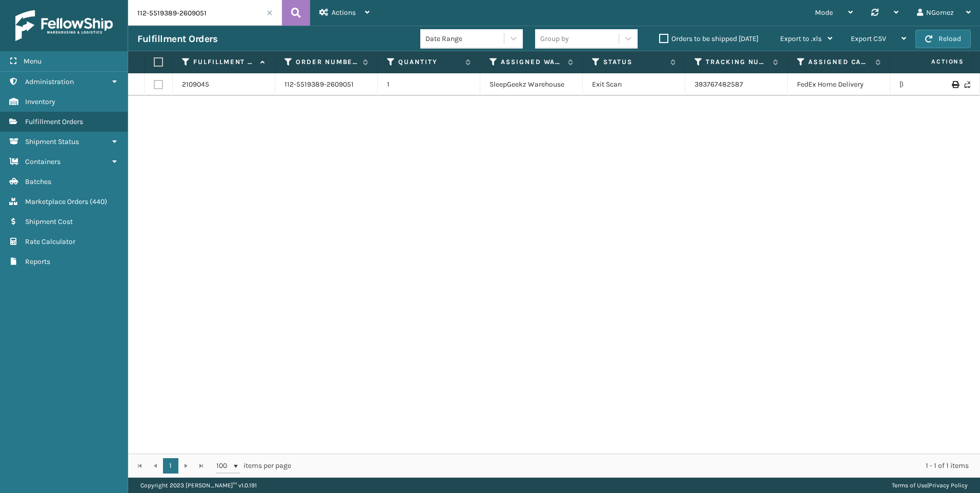 This screenshot has height=493, width=980. What do you see at coordinates (555, 38) in the screenshot?
I see `div: Group by` at bounding box center [555, 38].